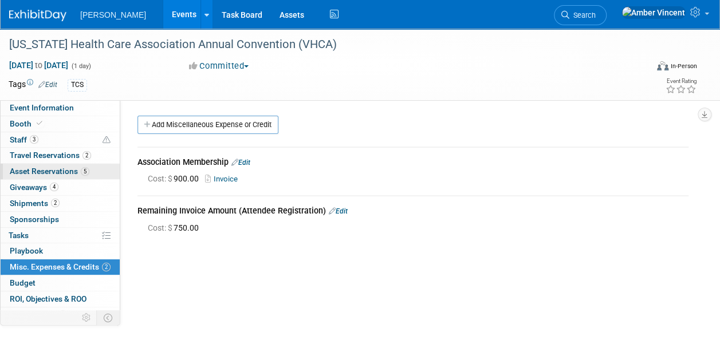 Image resolution: width=720 pixels, height=340 pixels. I want to click on a: Search, so click(581, 15).